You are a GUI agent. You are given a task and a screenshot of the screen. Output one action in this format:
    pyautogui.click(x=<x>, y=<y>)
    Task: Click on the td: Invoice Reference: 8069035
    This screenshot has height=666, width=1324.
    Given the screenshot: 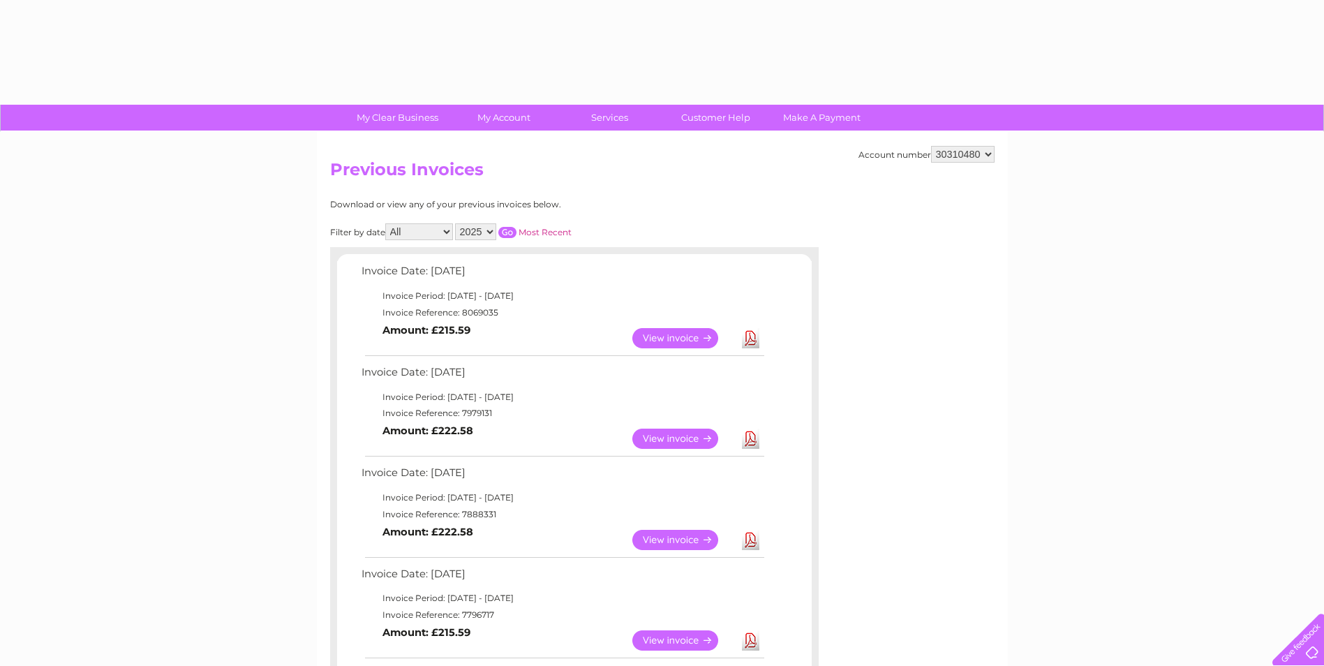 What is the action you would take?
    pyautogui.click(x=562, y=313)
    